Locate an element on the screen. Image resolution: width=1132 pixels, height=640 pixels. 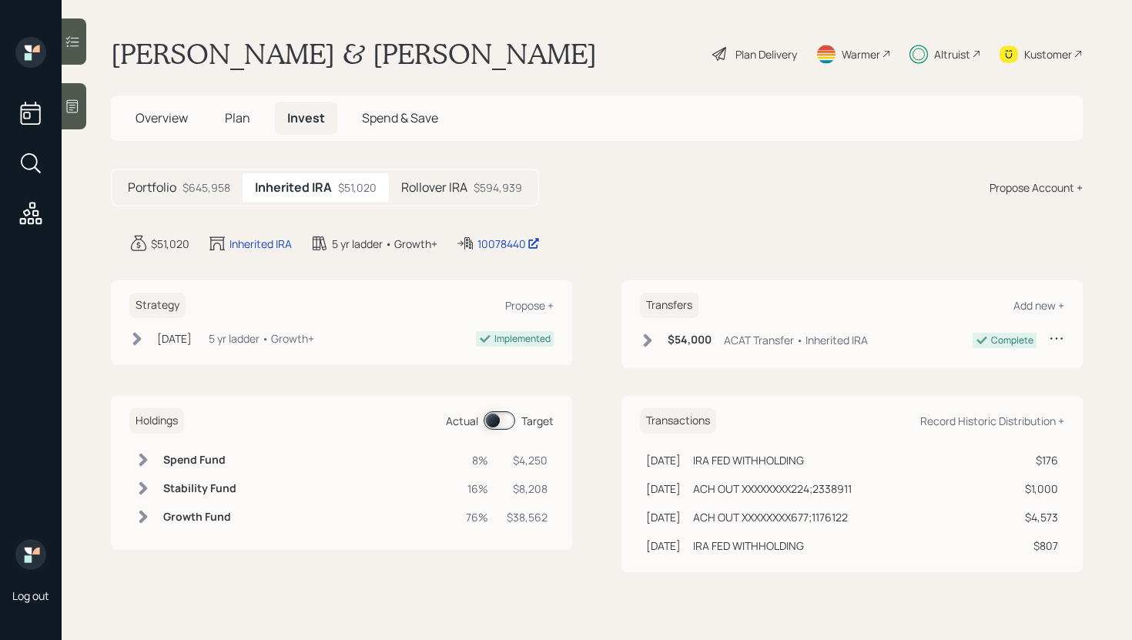
div: $807 is located at coordinates (1042, 545).